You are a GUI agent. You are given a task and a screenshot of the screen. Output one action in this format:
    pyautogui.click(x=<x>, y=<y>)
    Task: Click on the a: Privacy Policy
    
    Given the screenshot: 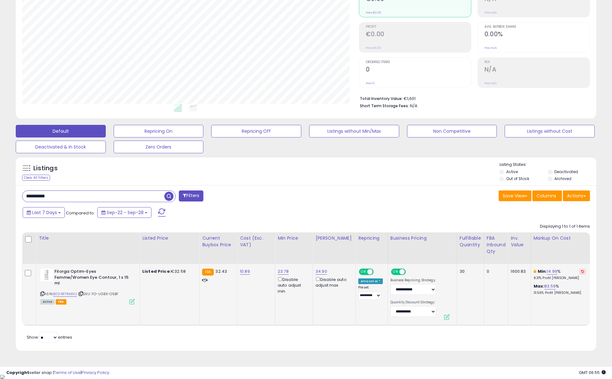 What is the action you would take?
    pyautogui.click(x=95, y=372)
    